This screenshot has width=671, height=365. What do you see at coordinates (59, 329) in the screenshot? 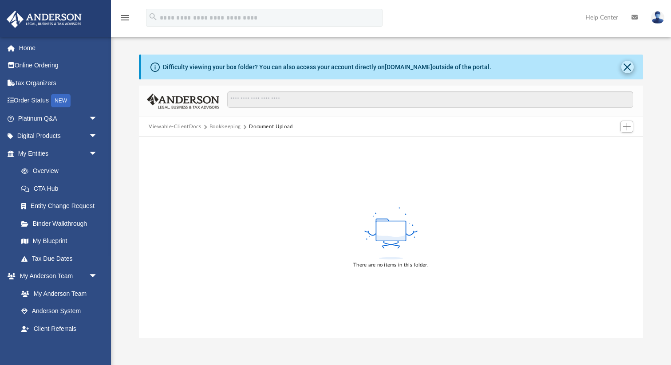
I see `a: Client Referrals` at bounding box center [59, 329].